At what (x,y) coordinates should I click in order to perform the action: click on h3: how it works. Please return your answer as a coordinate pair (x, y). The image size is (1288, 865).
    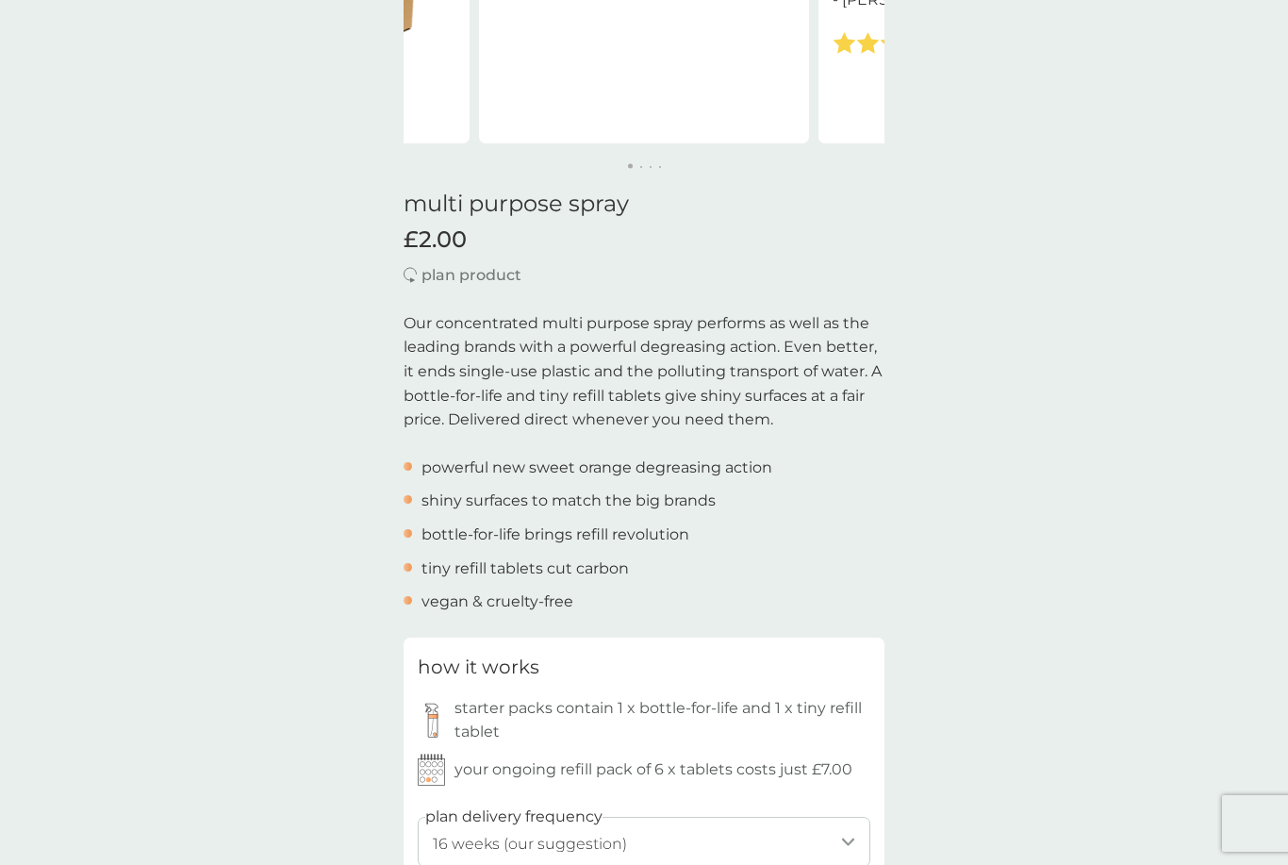
    Looking at the image, I should click on (478, 667).